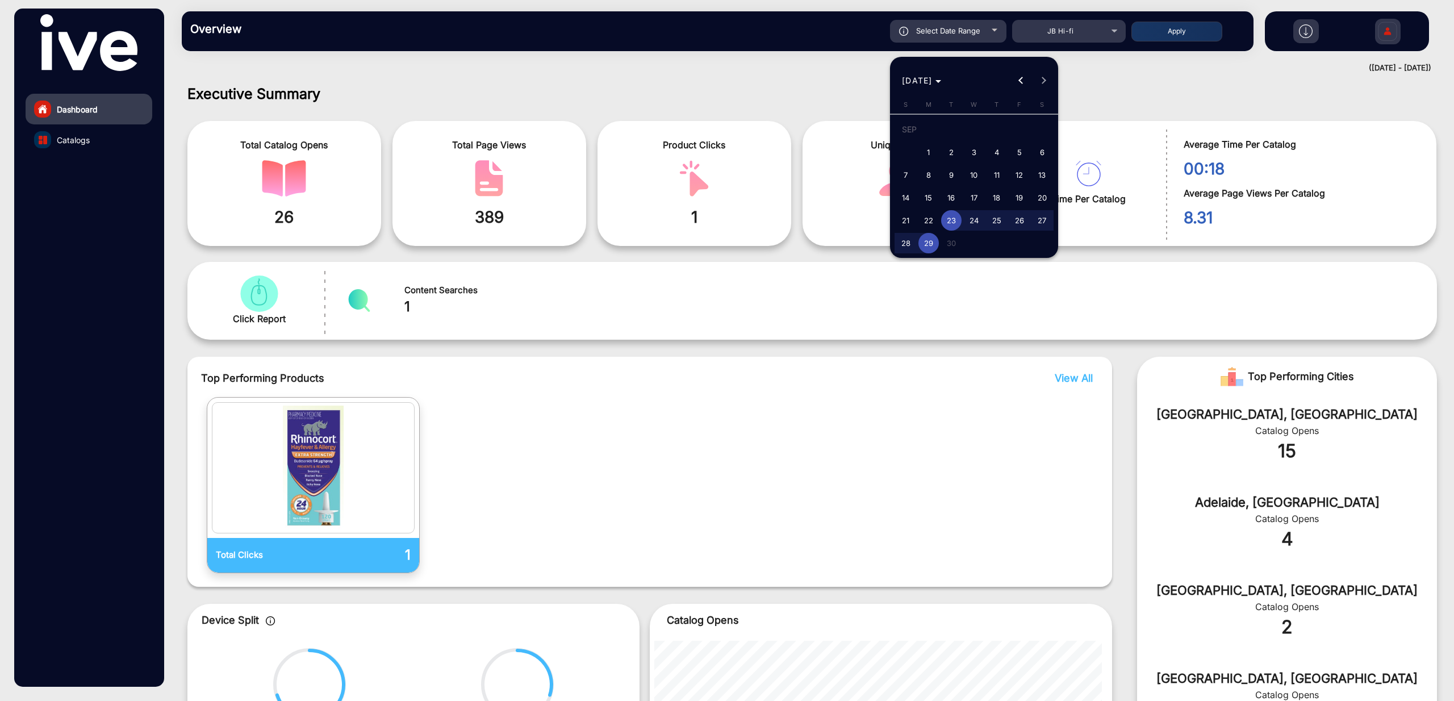 This screenshot has height=701, width=1454. Describe the element at coordinates (974, 130) in the screenshot. I see `td: SEP` at that location.